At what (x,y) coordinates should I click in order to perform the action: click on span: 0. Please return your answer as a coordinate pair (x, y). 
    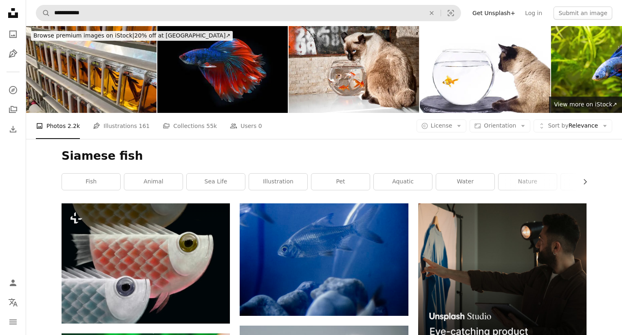
    Looking at the image, I should click on (260, 126).